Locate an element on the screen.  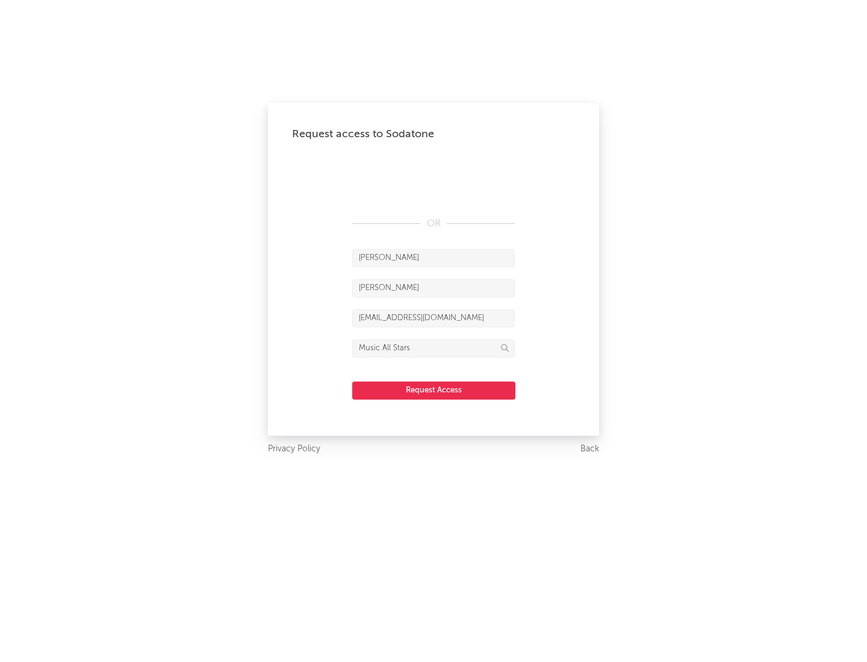
button: Request Access is located at coordinates (433, 391).